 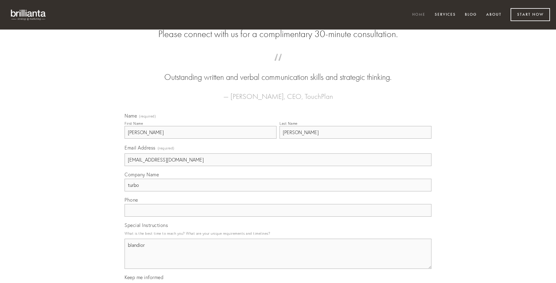 What do you see at coordinates (471, 15) in the screenshot?
I see `a: Blog` at bounding box center [471, 15].